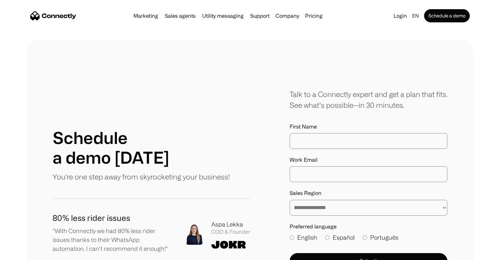  What do you see at coordinates (365, 237) in the screenshot?
I see `input: Português` at bounding box center [365, 237].